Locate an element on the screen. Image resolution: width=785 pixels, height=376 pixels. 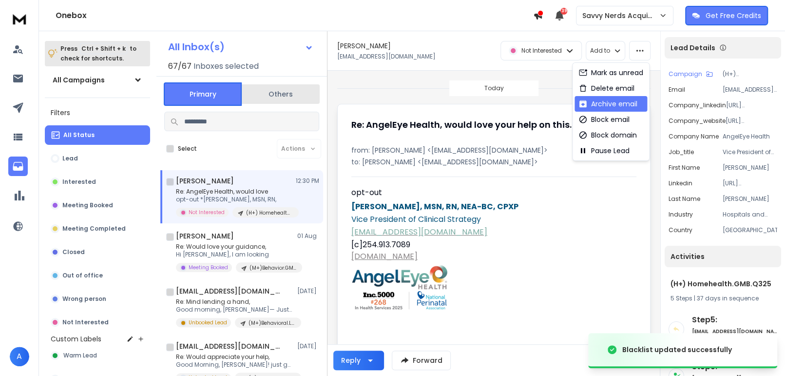
p: linkedin is located at coordinates (681, 183).